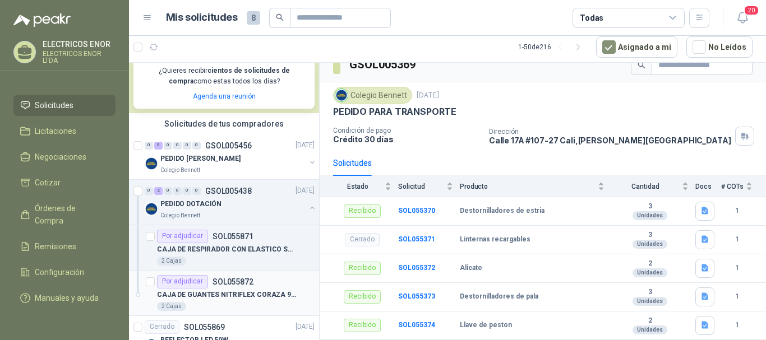 The height and width of the screenshot is (340, 766). Describe the element at coordinates (417, 297) in the screenshot. I see `b: SOL055373` at that location.